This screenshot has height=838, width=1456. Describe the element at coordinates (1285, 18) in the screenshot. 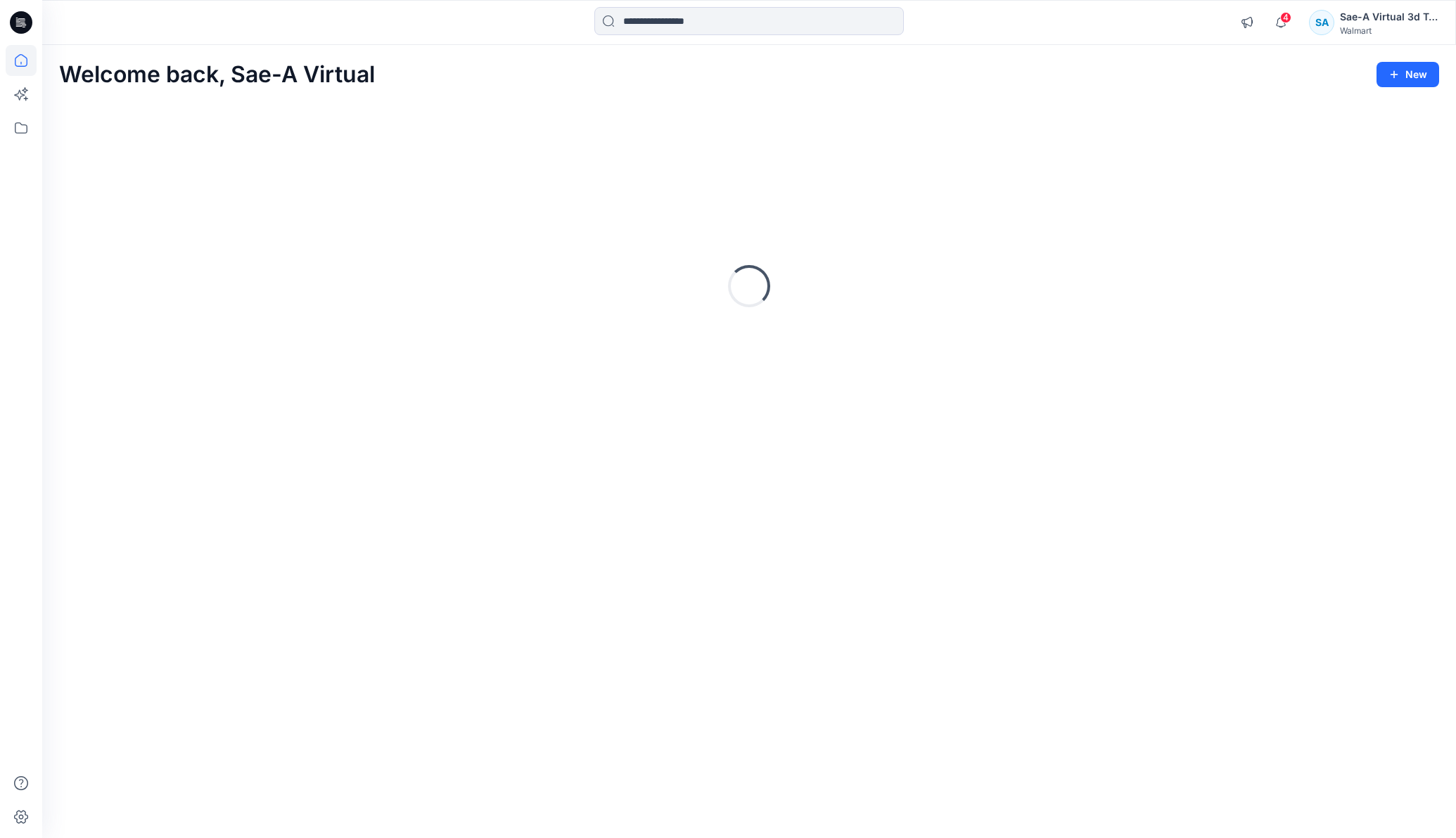

I see `span: 4` at that location.